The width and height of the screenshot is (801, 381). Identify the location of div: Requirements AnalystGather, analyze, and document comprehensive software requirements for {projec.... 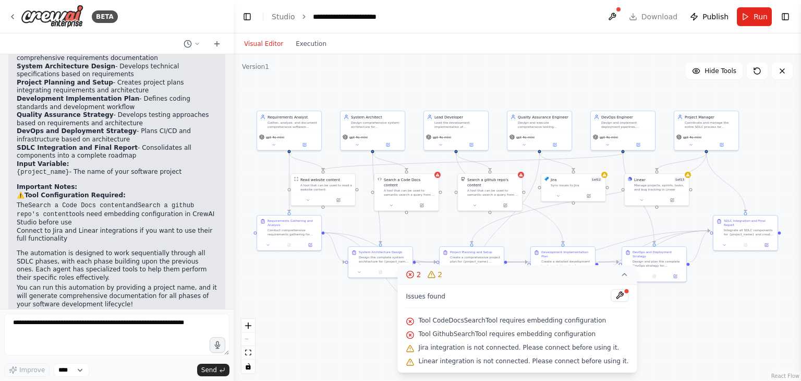
(289, 130).